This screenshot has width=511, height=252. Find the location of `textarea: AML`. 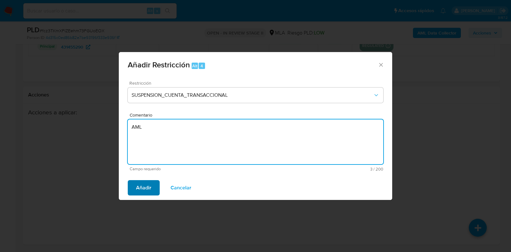

textarea: AML is located at coordinates (256, 142).